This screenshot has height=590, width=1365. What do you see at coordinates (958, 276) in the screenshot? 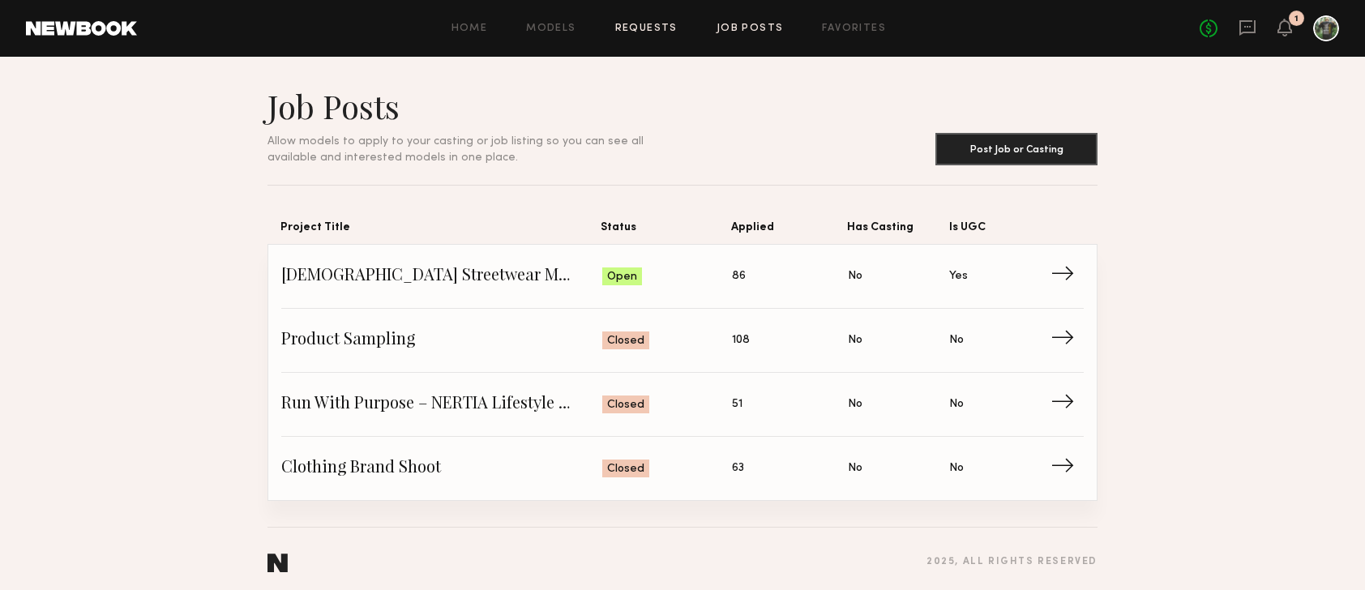
I see `span: Yes` at bounding box center [958, 276].